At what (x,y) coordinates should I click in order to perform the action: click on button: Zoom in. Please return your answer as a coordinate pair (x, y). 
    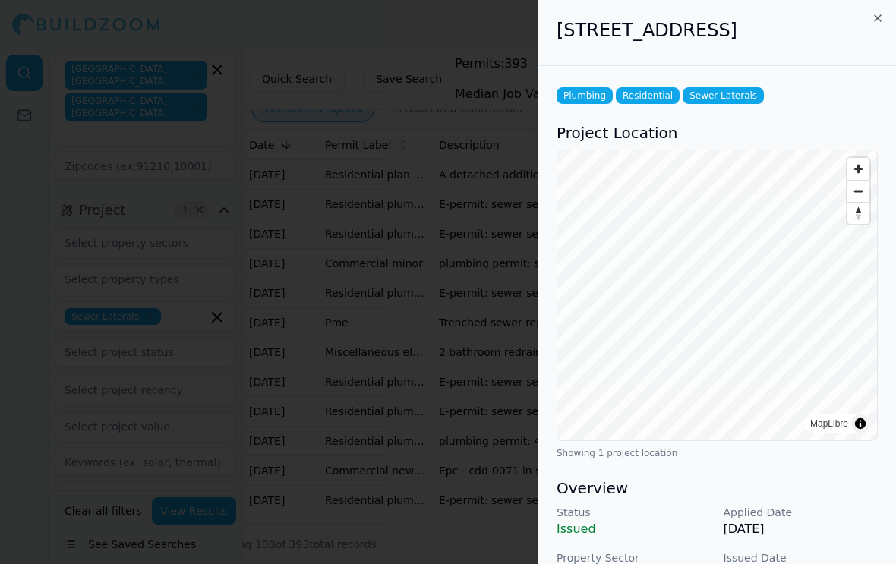
    Looking at the image, I should click on (858, 169).